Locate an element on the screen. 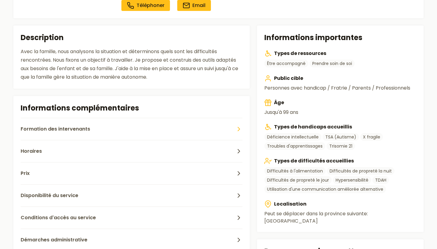 This screenshot has height=249, width=437. h3: Âge is located at coordinates (341, 103).